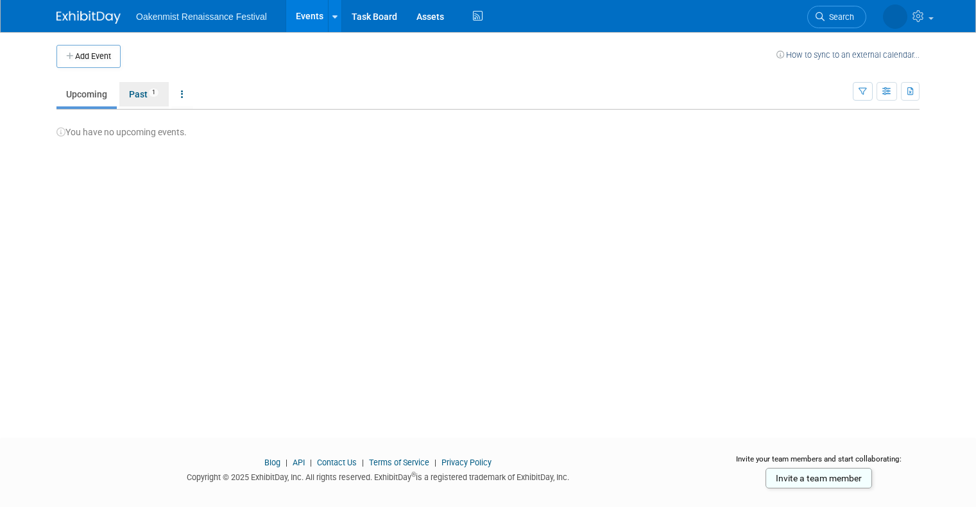 This screenshot has height=507, width=976. What do you see at coordinates (201, 17) in the screenshot?
I see `span: Oakenmist Renaissance Festival` at bounding box center [201, 17].